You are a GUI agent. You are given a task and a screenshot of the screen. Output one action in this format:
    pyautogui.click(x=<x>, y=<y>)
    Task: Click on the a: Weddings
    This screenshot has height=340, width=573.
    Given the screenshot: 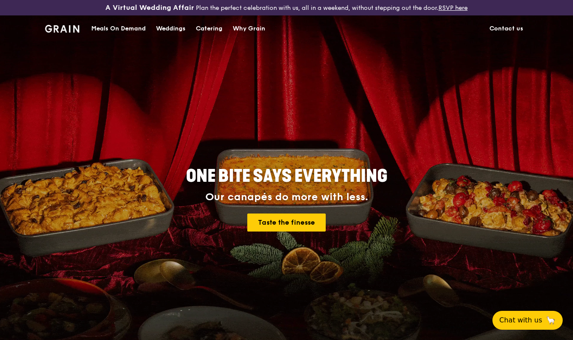 What is the action you would take?
    pyautogui.click(x=171, y=29)
    